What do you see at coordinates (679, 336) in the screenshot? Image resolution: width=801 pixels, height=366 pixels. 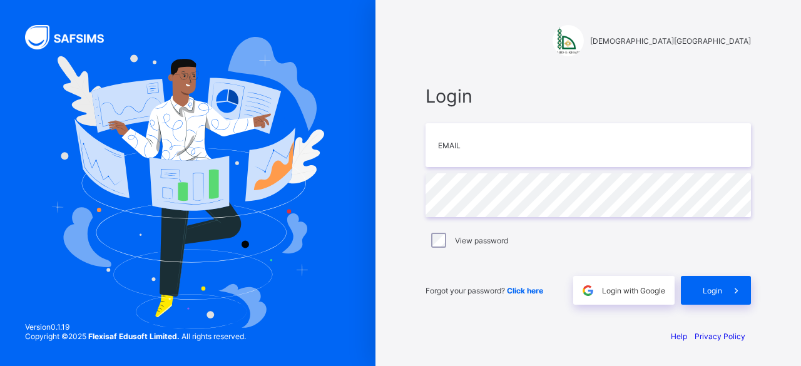 I see `a: Help` at bounding box center [679, 336].